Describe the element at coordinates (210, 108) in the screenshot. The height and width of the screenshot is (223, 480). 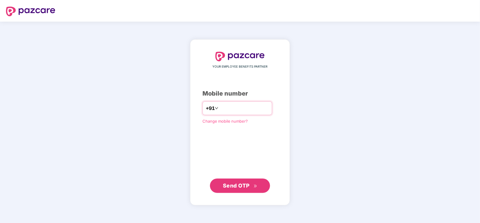
I see `span: +91` at that location.